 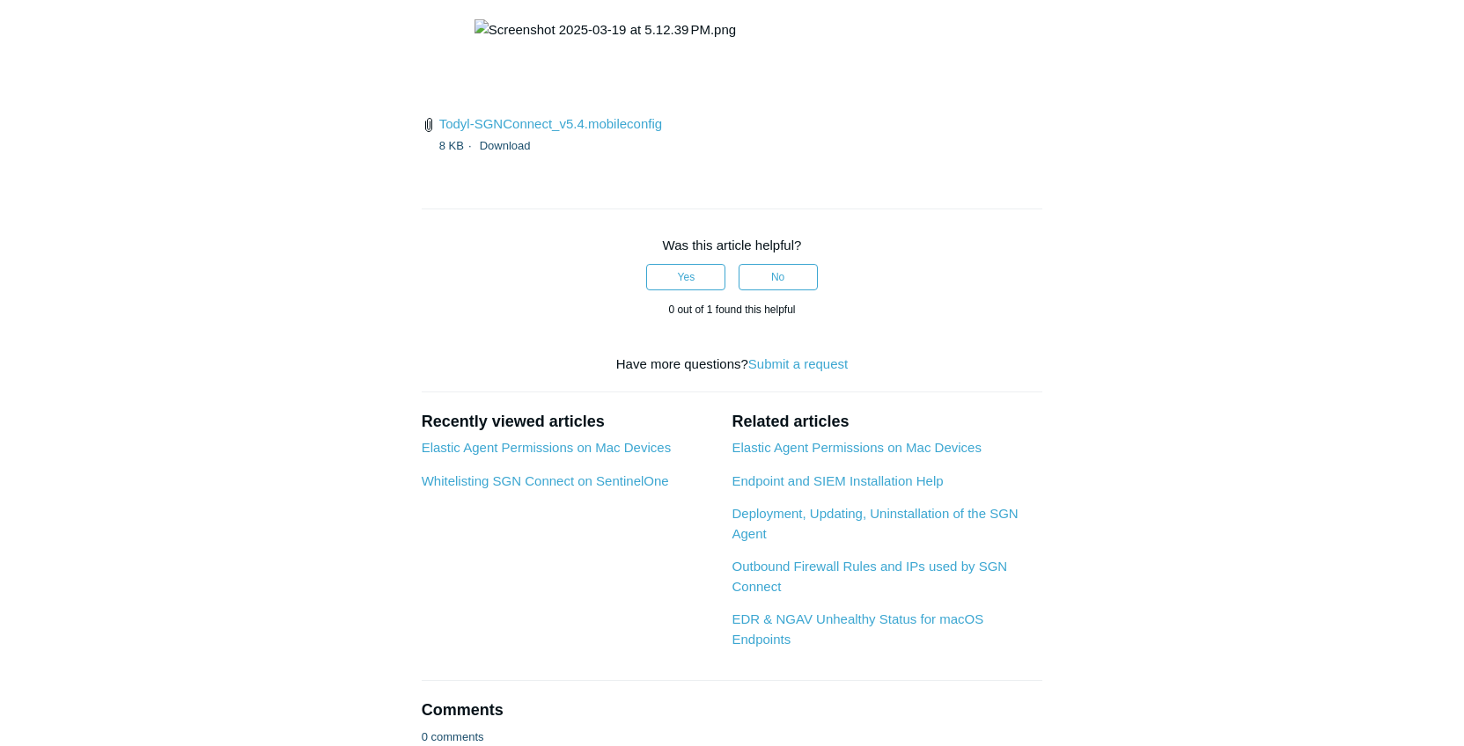 I want to click on span: Was this article helpful?, so click(x=732, y=245).